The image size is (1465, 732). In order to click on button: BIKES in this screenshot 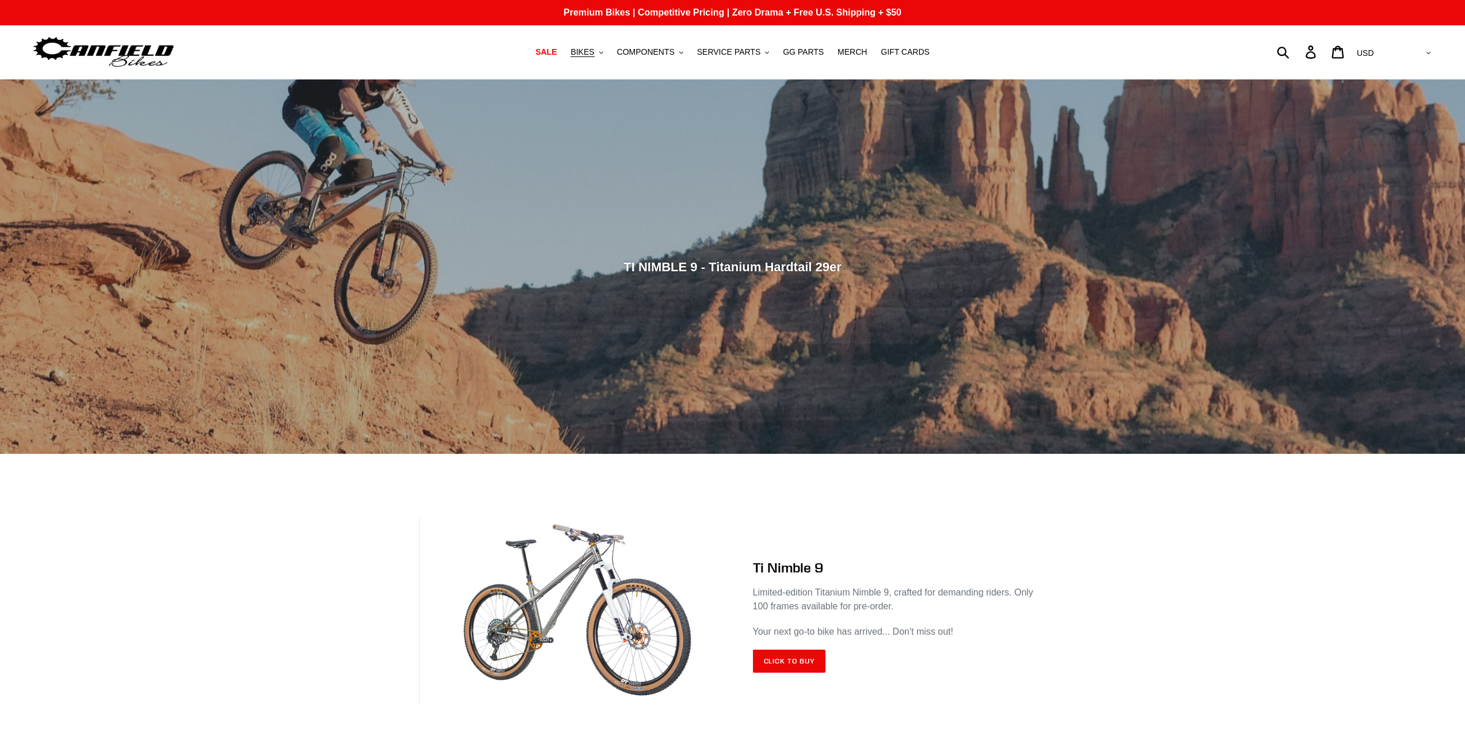, I will do `click(587, 52)`.